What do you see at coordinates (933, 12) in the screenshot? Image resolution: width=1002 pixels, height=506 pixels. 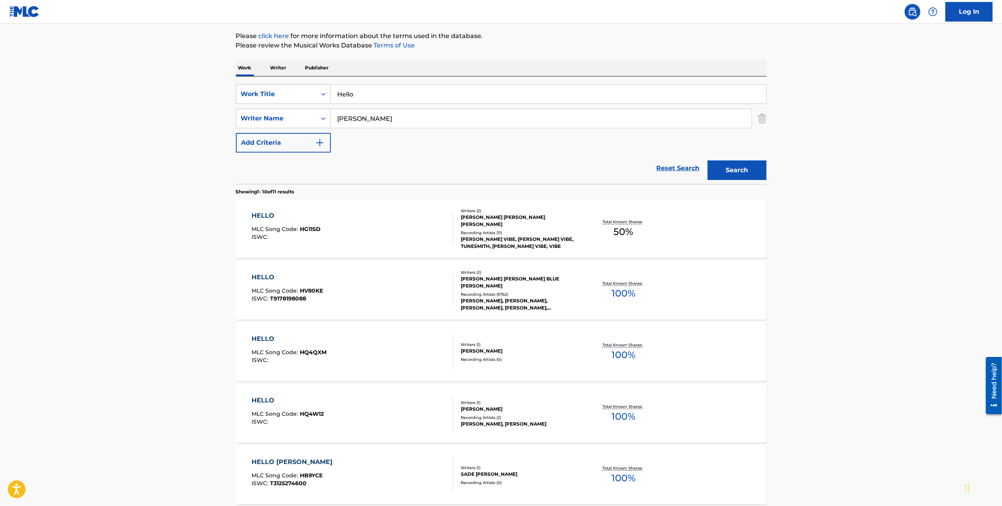 I see `div: Help` at bounding box center [933, 12].